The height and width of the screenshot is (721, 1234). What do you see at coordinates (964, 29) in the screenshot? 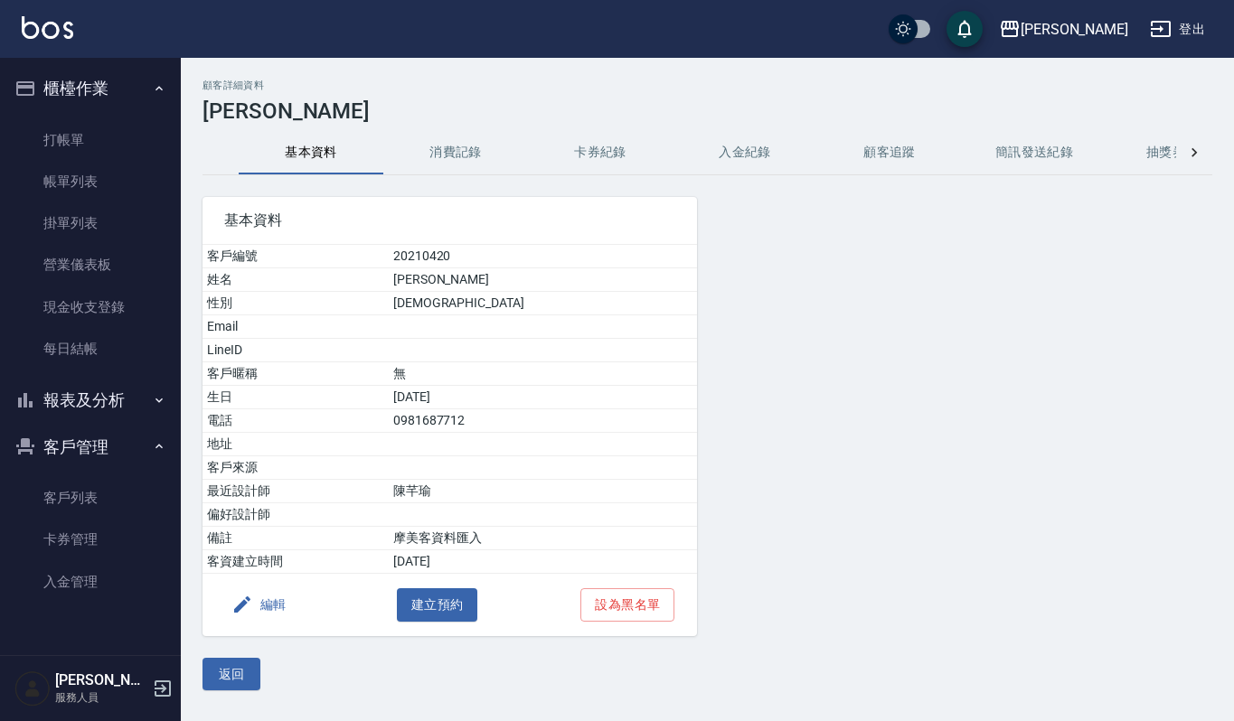
I see `button: save` at bounding box center [964, 29].